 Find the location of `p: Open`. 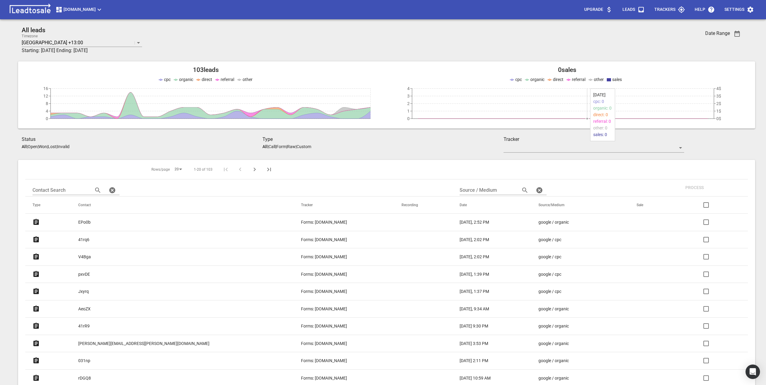

p: Open is located at coordinates (33, 147).